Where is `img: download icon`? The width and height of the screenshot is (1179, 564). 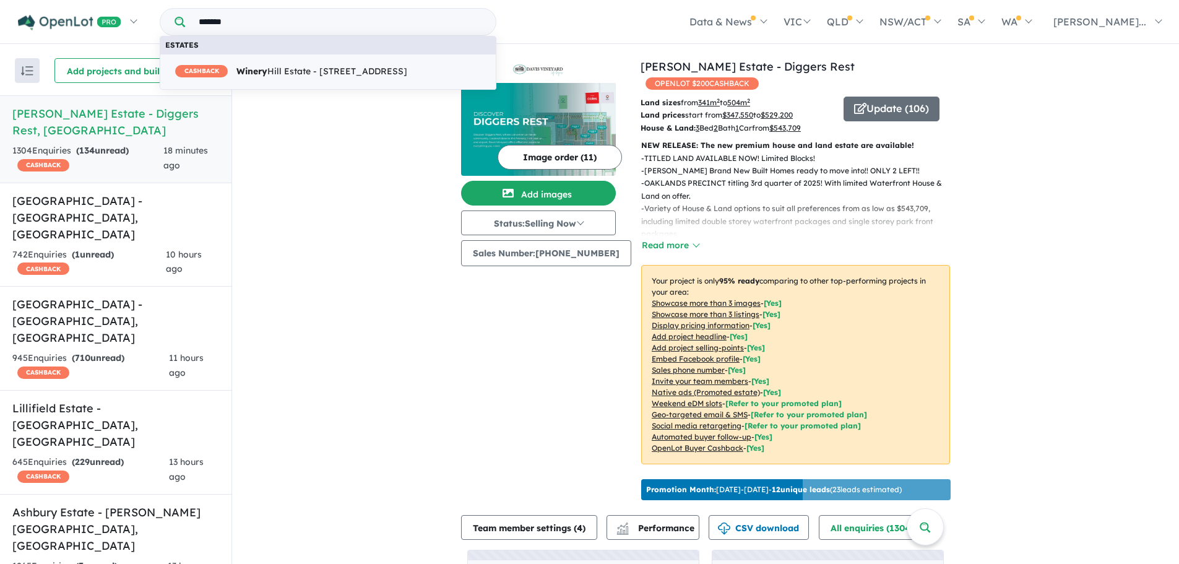
img: download icon is located at coordinates (724, 528).